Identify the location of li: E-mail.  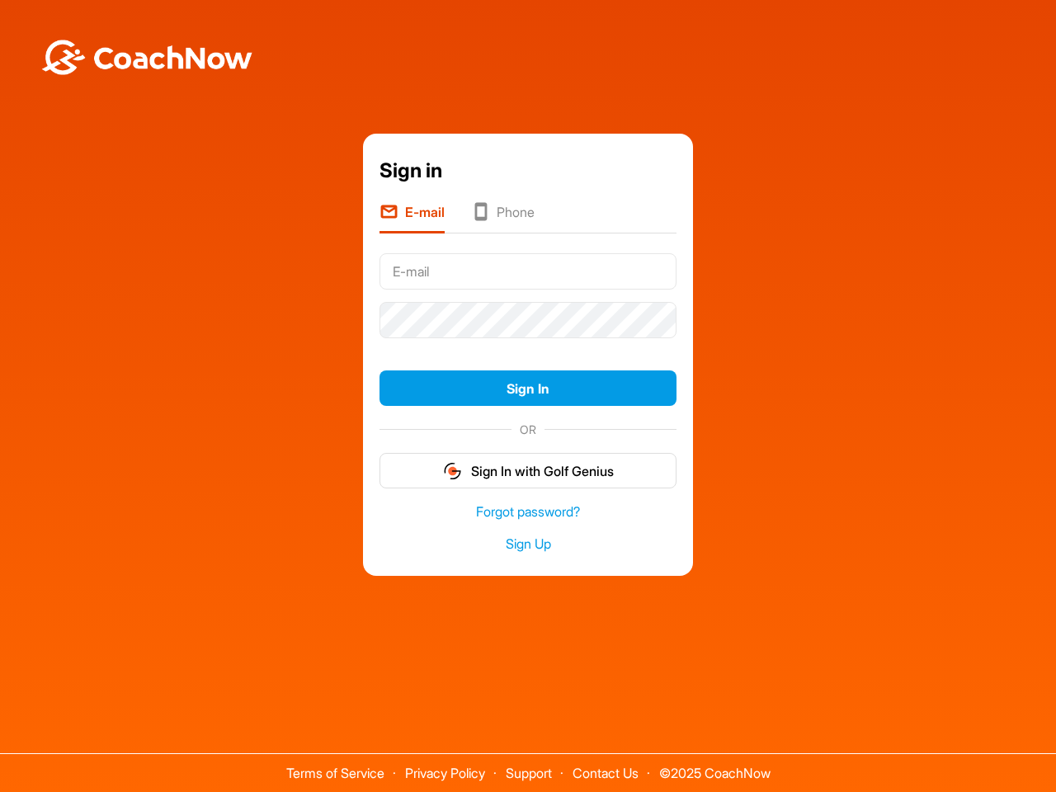
(412, 218).